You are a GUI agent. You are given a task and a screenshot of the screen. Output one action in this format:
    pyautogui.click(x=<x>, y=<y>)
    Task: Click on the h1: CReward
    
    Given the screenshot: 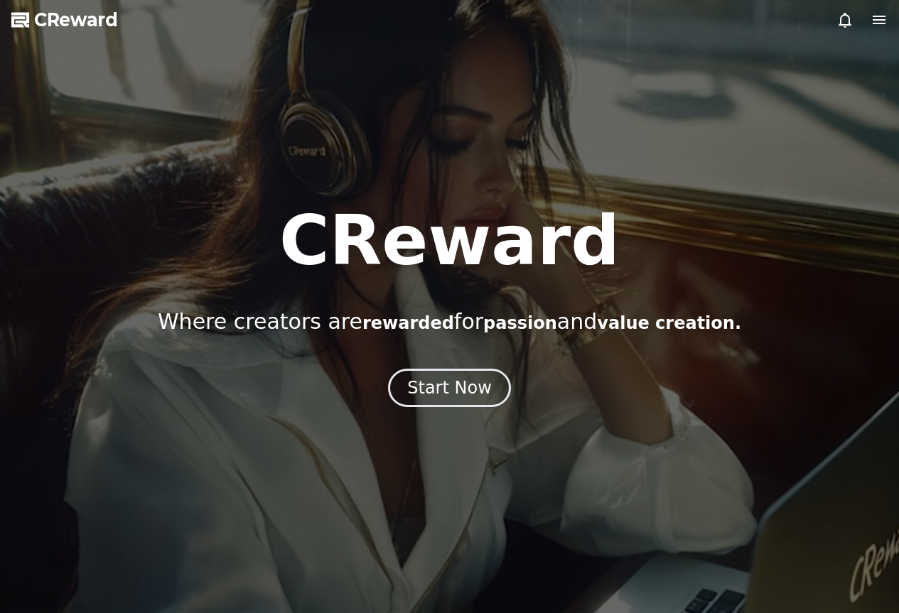 What is the action you would take?
    pyautogui.click(x=449, y=241)
    